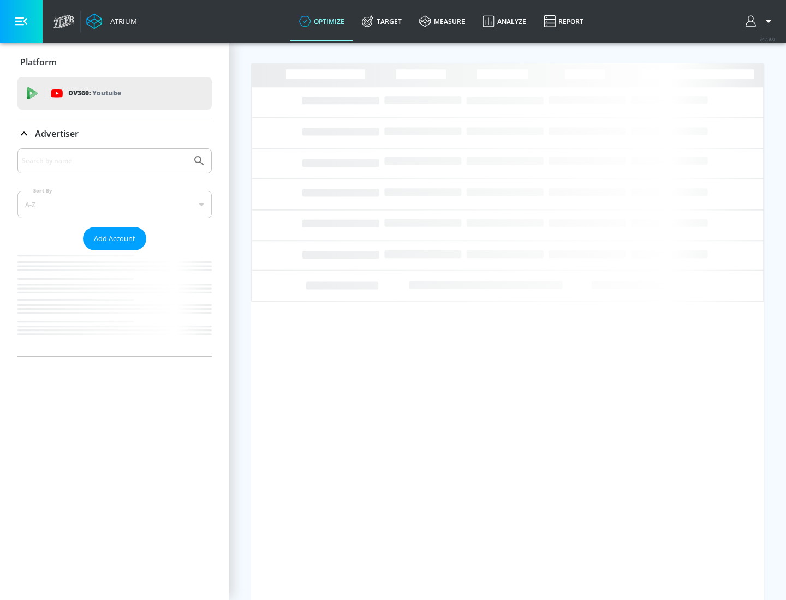 The height and width of the screenshot is (600, 786). What do you see at coordinates (38, 62) in the screenshot?
I see `p: Platform` at bounding box center [38, 62].